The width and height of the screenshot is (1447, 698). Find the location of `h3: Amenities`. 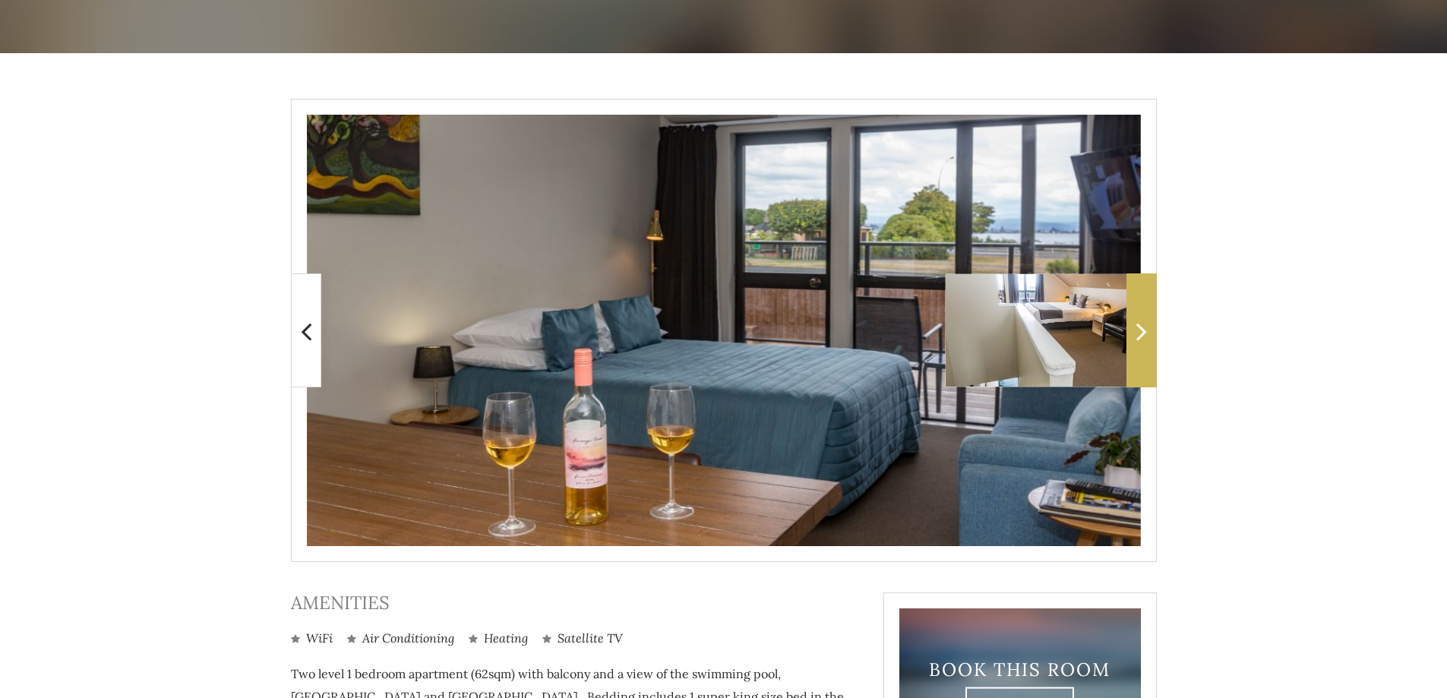

h3: Amenities is located at coordinates (576, 603).